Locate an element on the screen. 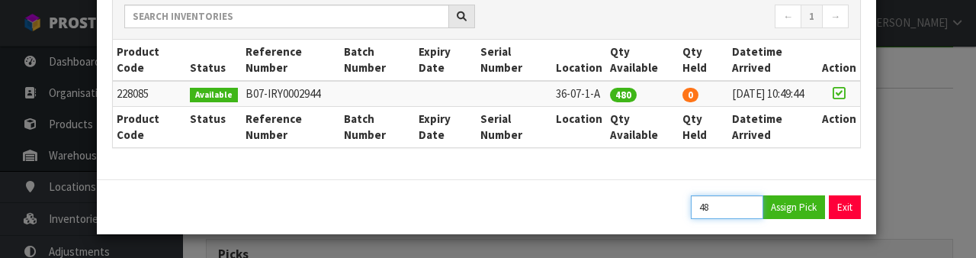  input: Quantity Picked is located at coordinates (727, 207).